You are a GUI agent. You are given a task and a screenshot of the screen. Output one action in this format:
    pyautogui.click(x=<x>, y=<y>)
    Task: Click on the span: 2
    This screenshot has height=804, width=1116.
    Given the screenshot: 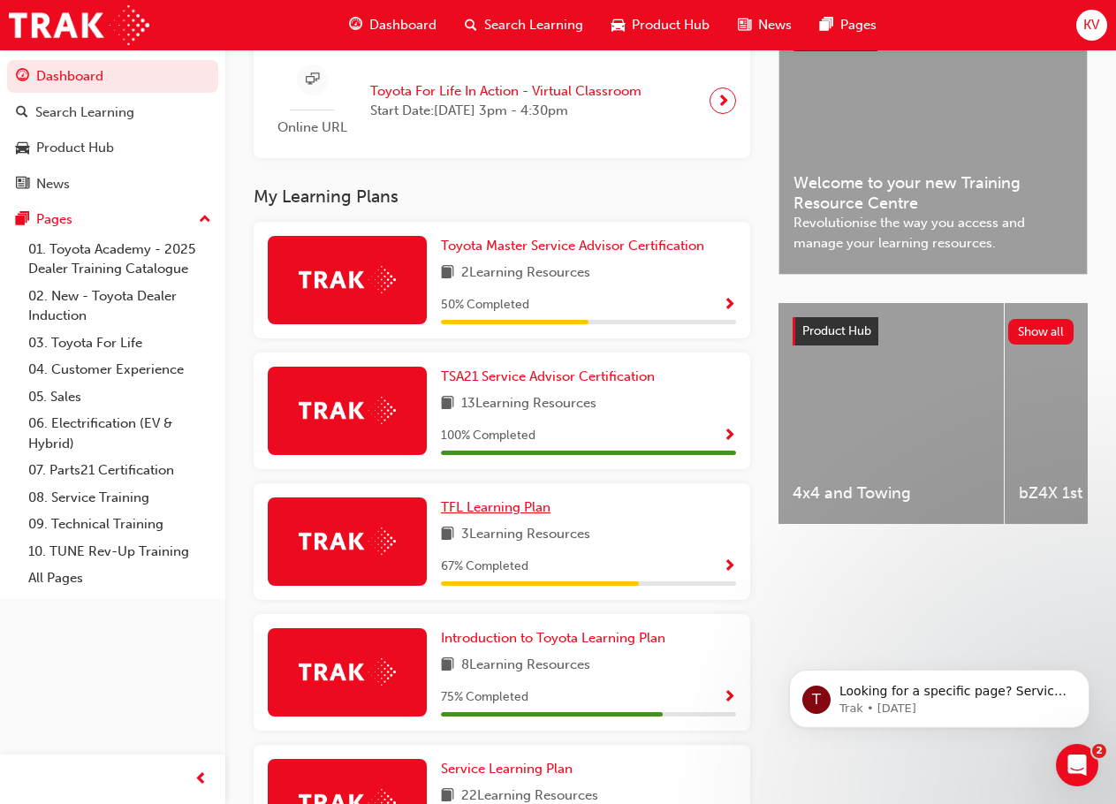 What is the action you would take?
    pyautogui.click(x=1099, y=751)
    